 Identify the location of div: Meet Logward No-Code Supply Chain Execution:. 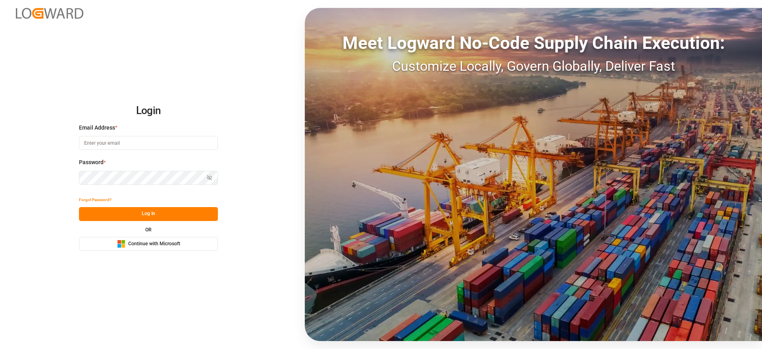
(534, 43).